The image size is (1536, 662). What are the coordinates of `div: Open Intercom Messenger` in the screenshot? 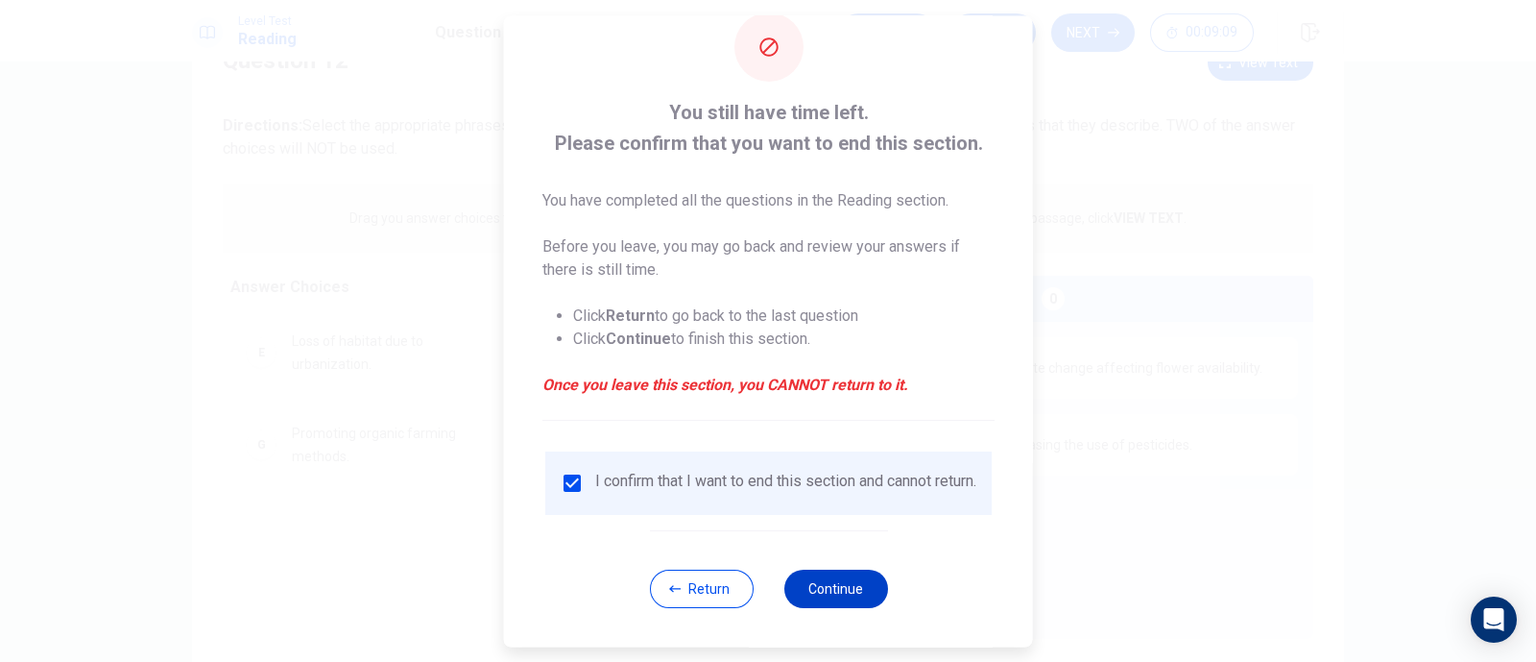 It's located at (1494, 619).